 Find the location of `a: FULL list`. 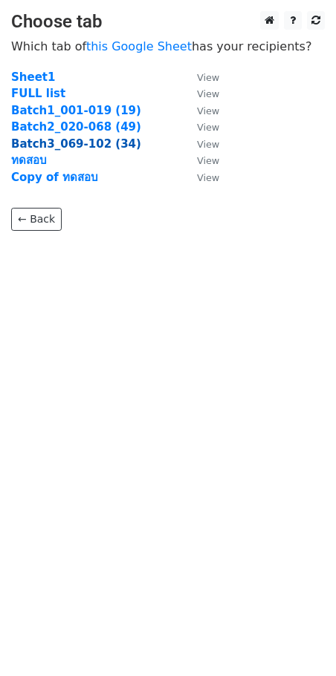

a: FULL list is located at coordinates (38, 94).